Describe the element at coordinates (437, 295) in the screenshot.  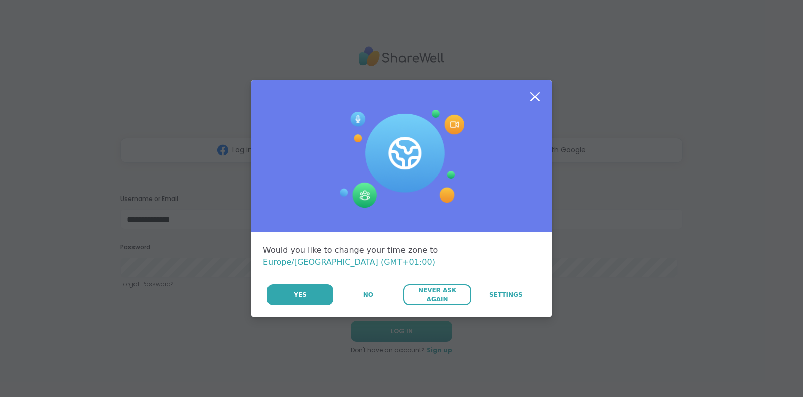
I see `button: Never Ask Again` at that location.